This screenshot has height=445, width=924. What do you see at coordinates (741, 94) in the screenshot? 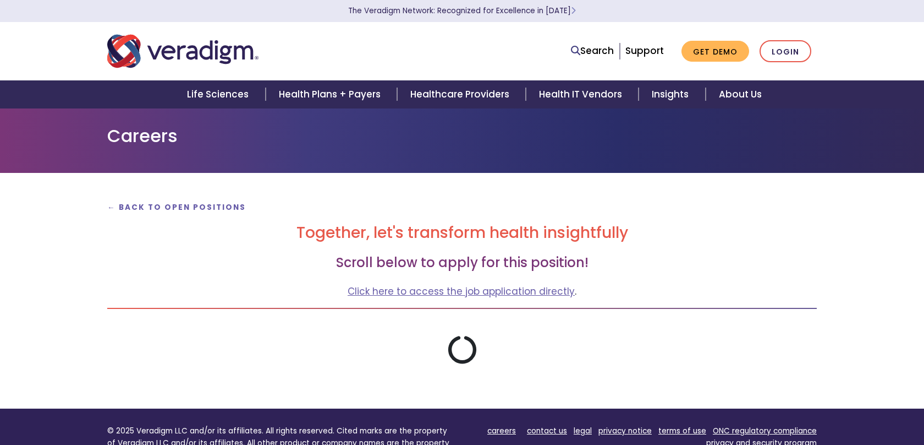
I see `a: About Us` at bounding box center [741, 94].